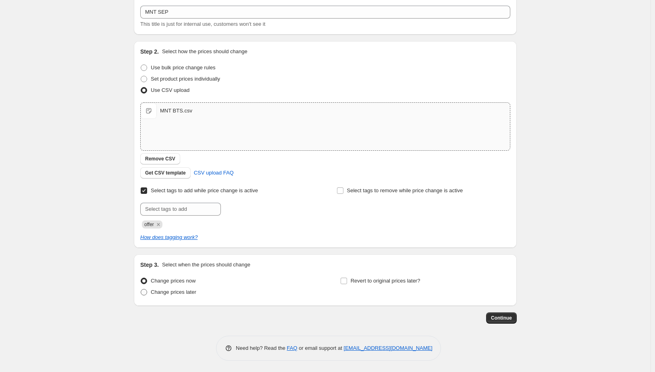  What do you see at coordinates (150, 265) in the screenshot?
I see `h2: Step 3.` at bounding box center [150, 265].